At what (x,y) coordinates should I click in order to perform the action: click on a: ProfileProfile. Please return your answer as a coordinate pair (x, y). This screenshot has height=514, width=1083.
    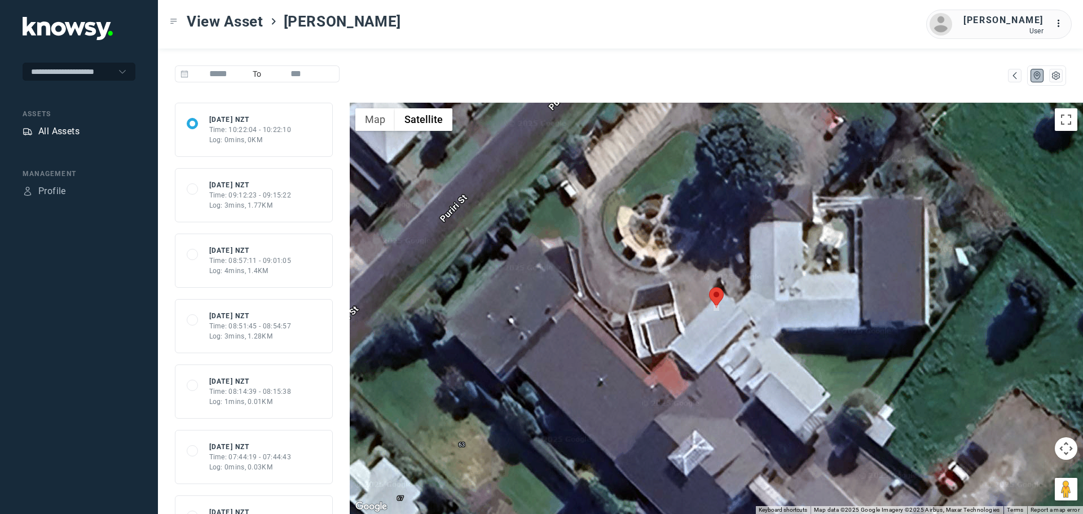
    Looking at the image, I should click on (44, 191).